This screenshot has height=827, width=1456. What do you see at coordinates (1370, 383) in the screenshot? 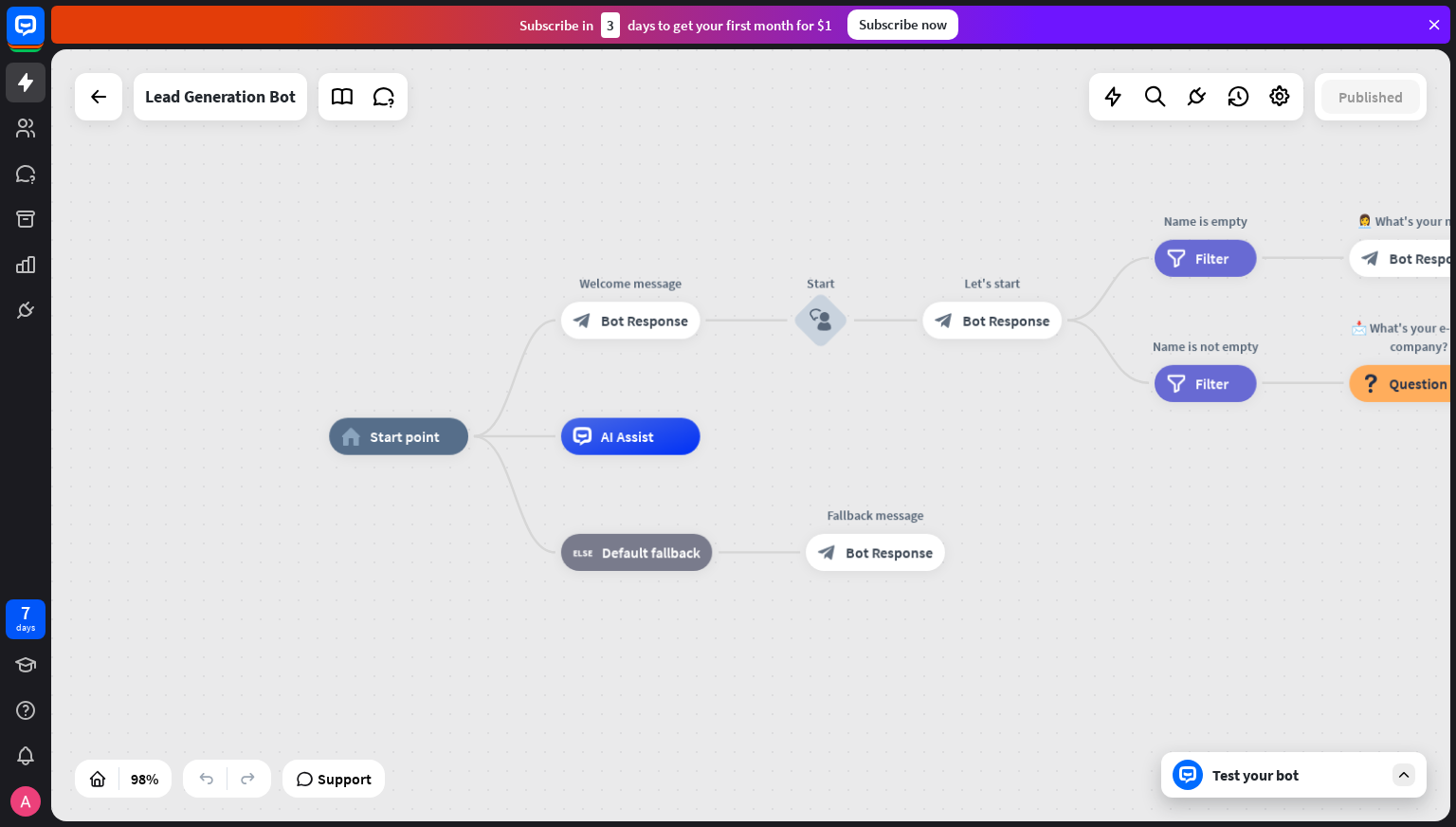
I see `i: block_question` at bounding box center [1370, 383].